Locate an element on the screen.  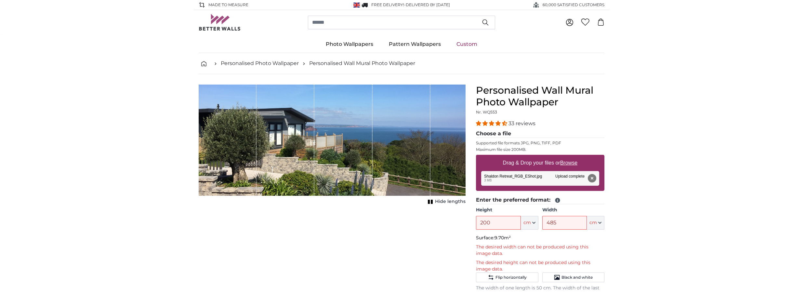
span: Black and white is located at coordinates (577, 277).